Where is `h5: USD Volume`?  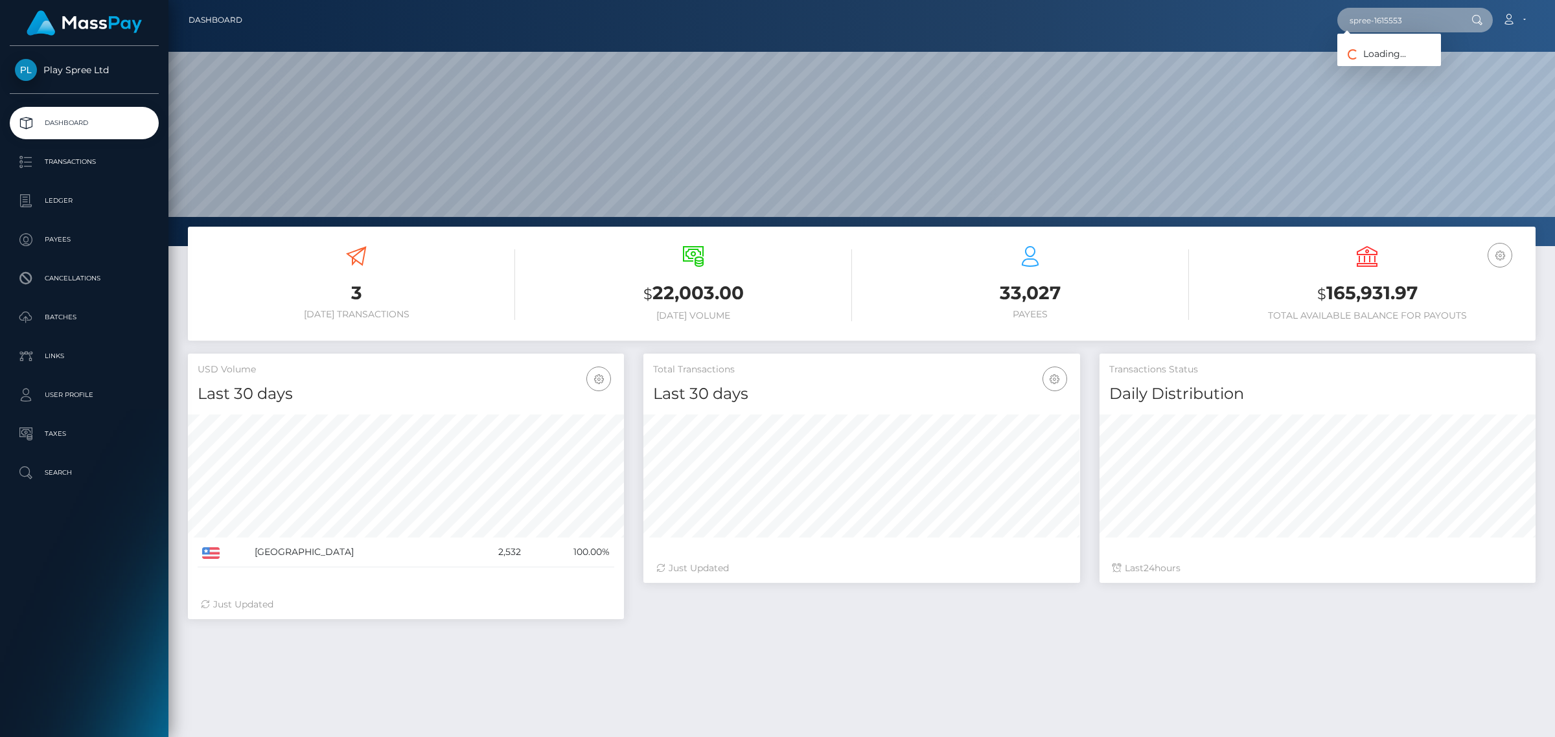
h5: USD Volume is located at coordinates (406, 370).